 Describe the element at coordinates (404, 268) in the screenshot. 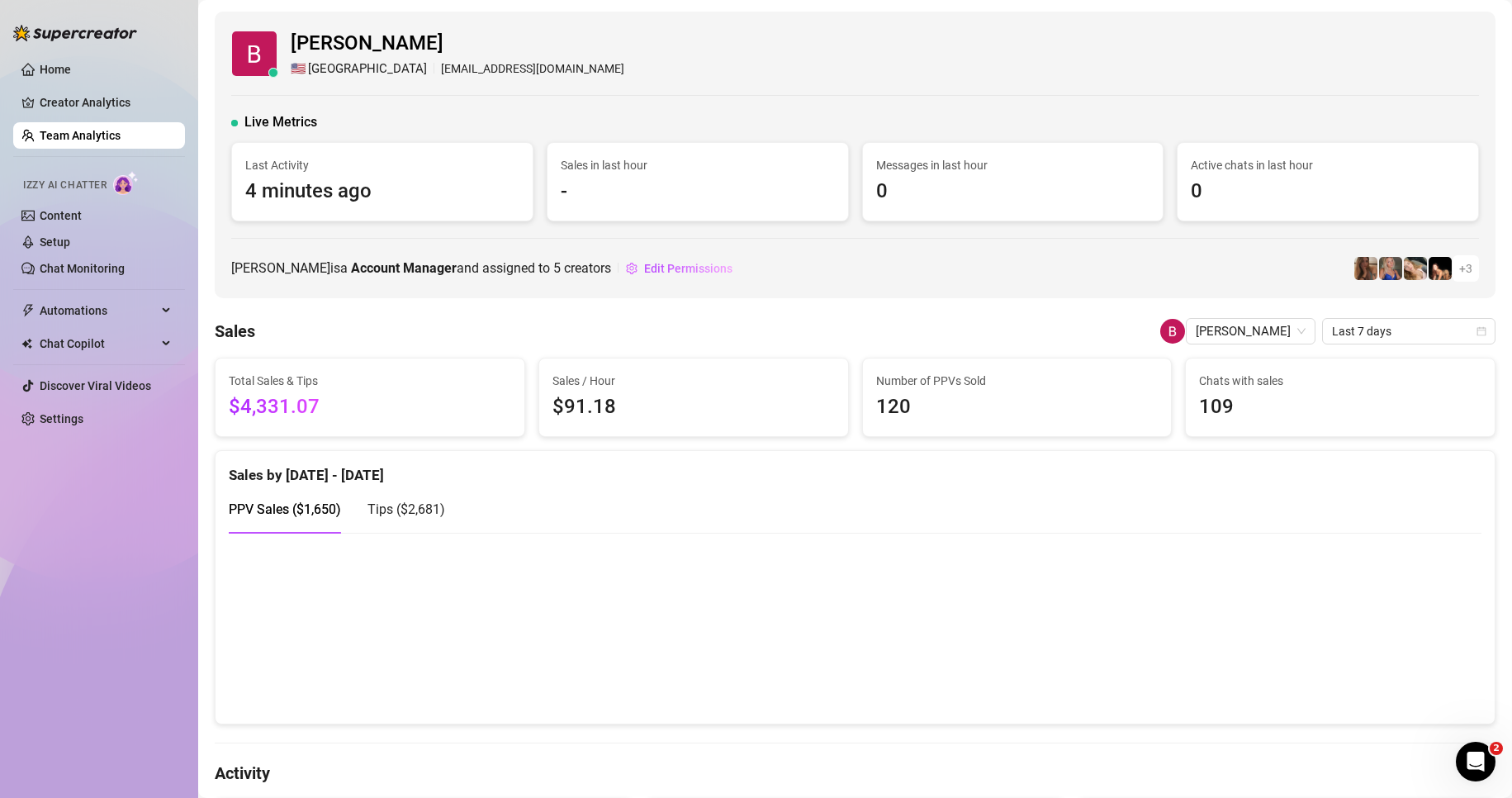

I see `b: Account Manager` at that location.